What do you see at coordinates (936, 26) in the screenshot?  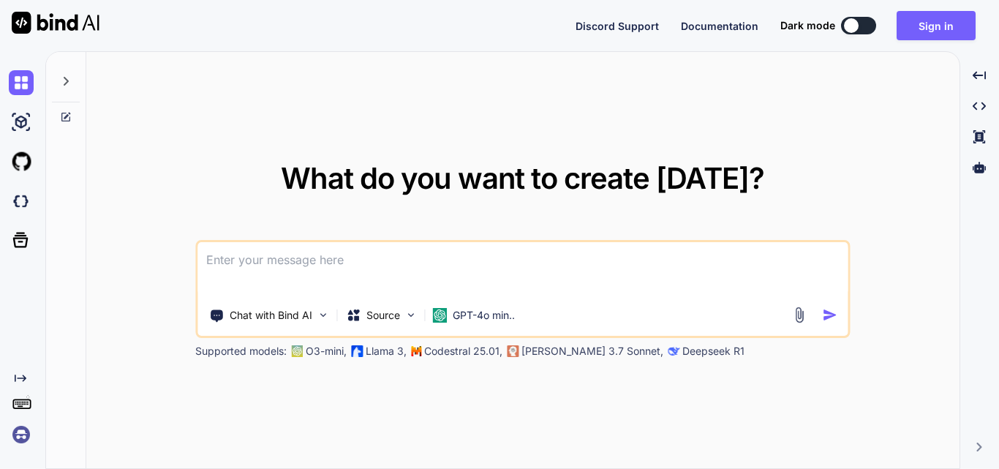 I see `button: Sign in` at bounding box center [936, 26].